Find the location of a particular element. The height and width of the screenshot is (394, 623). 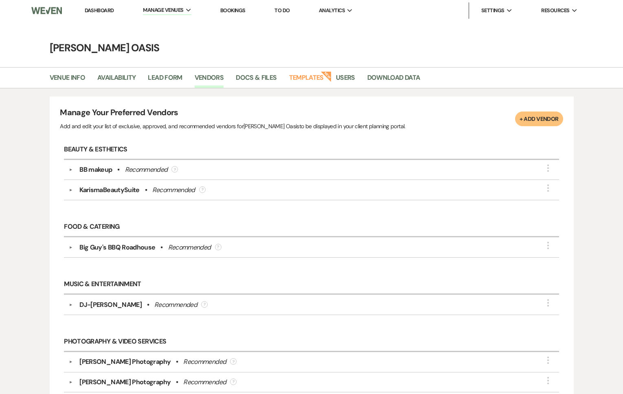

a: Users is located at coordinates (345, 80).